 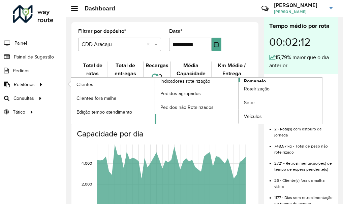 What do you see at coordinates (96, 98) in the screenshot?
I see `span: Clientes fora malha` at bounding box center [96, 98].